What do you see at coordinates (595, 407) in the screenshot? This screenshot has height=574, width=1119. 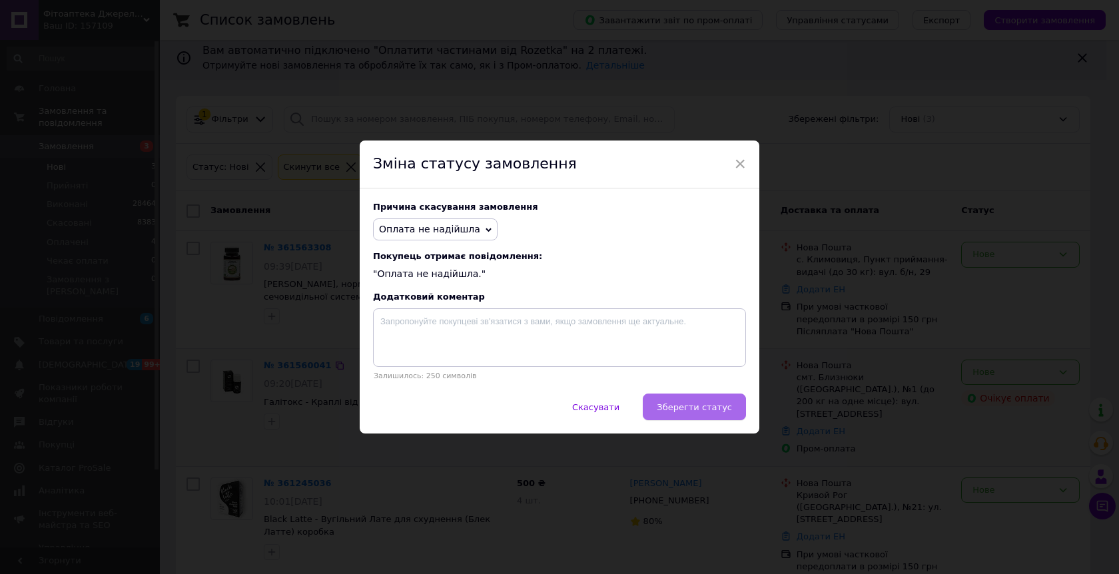 I see `button: Скасувати` at bounding box center [595, 407].